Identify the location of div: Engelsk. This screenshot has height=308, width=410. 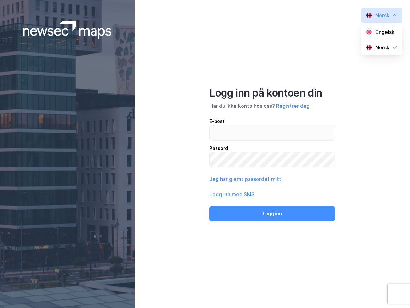
(385, 32).